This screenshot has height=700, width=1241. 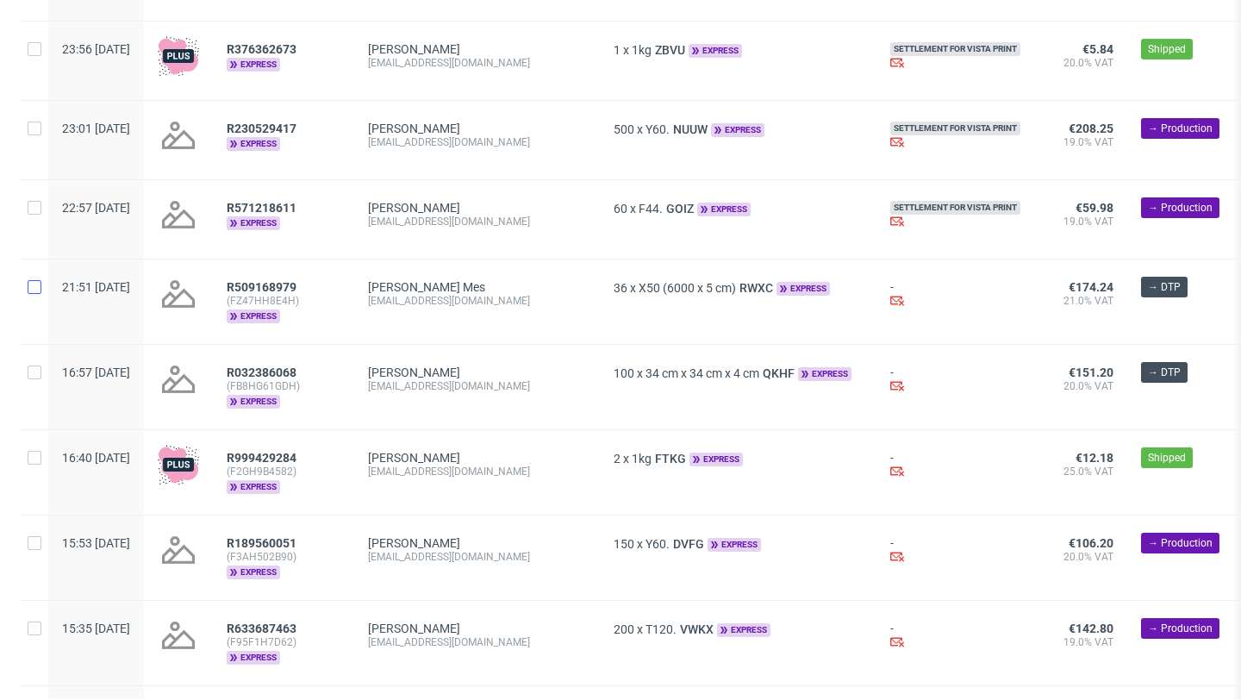 What do you see at coordinates (263, 458) in the screenshot?
I see `a: R999429284` at bounding box center [263, 458].